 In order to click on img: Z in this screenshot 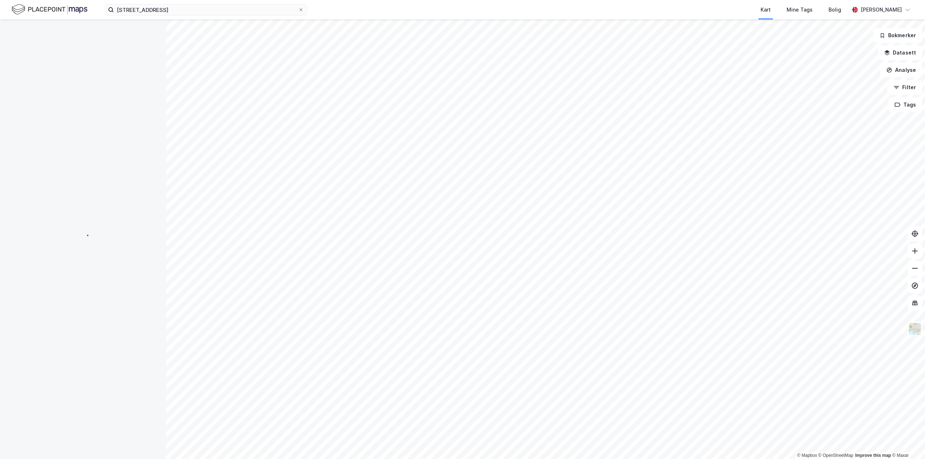, I will do `click(915, 329)`.